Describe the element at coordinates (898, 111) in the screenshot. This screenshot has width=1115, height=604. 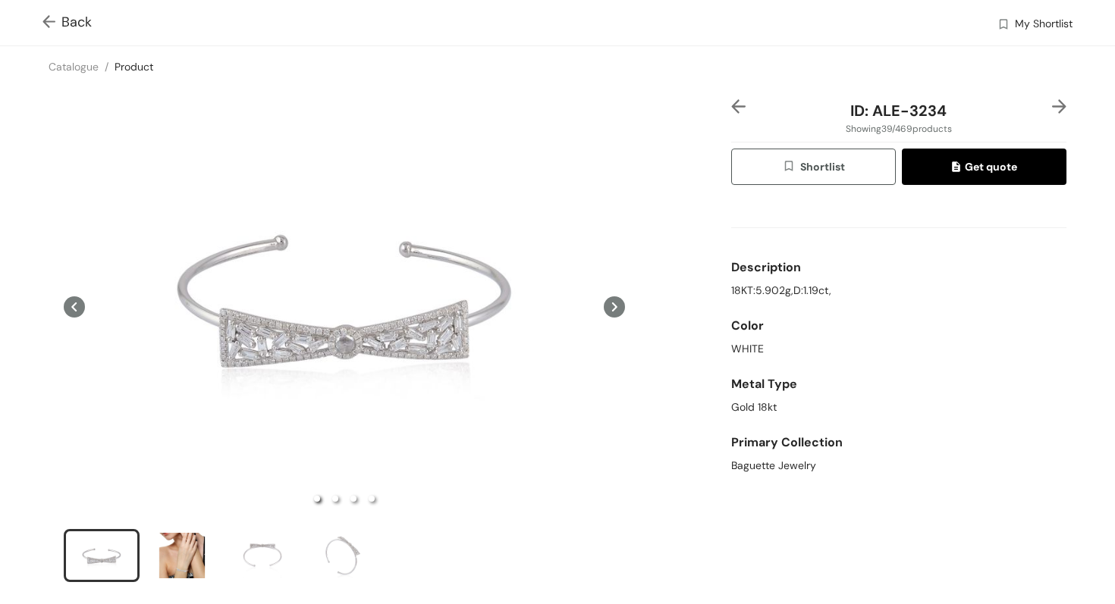
I see `span: ID: ALE-3234` at that location.